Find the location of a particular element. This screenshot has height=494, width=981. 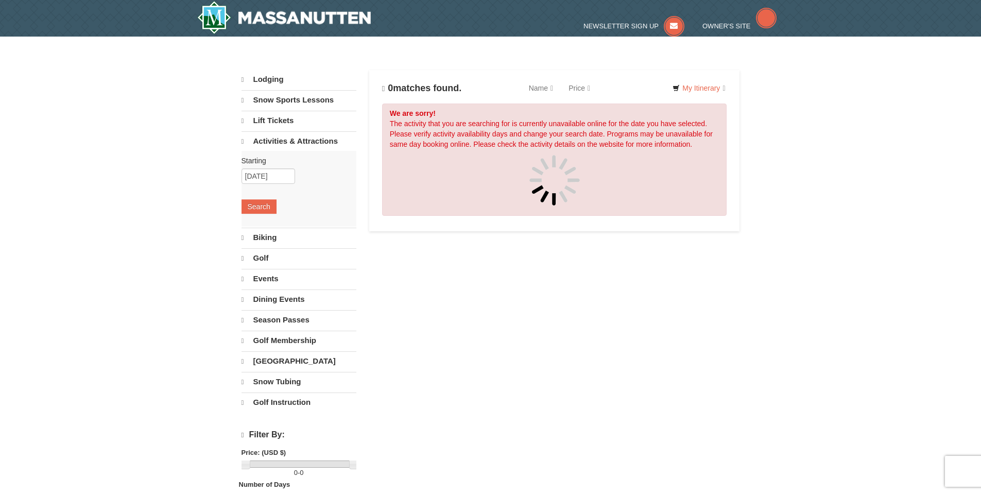

a: Name is located at coordinates (541, 88).